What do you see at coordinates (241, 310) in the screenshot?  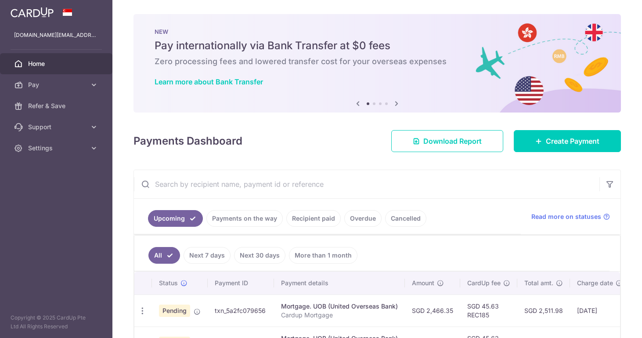 I see `td: txn_5a2fc079656` at bounding box center [241, 310].